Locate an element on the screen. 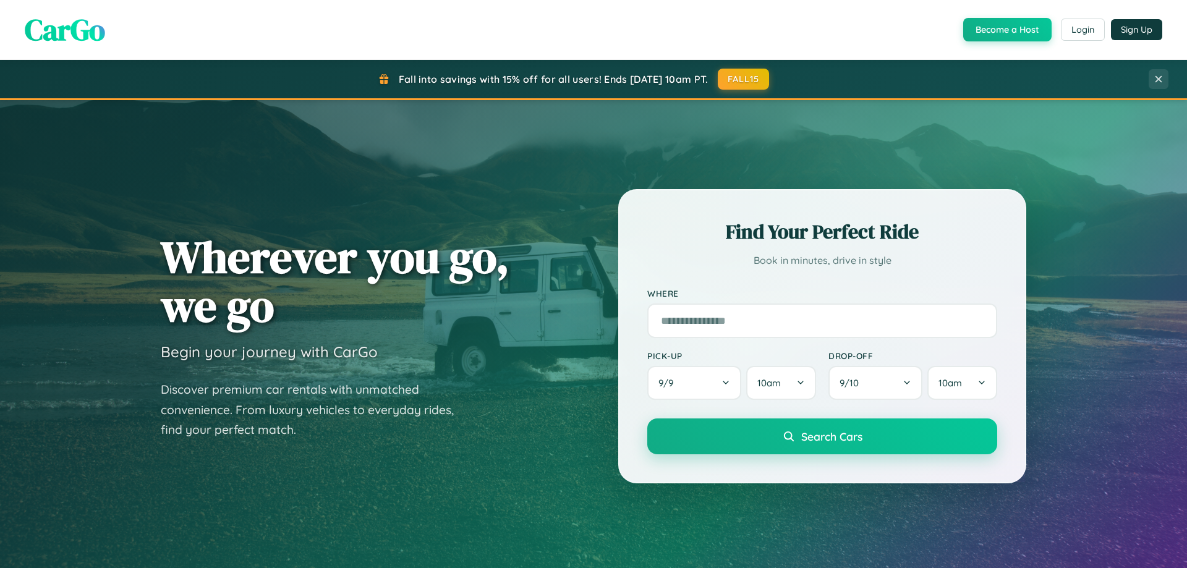 The height and width of the screenshot is (568, 1187). button: 9/9 is located at coordinates (694, 383).